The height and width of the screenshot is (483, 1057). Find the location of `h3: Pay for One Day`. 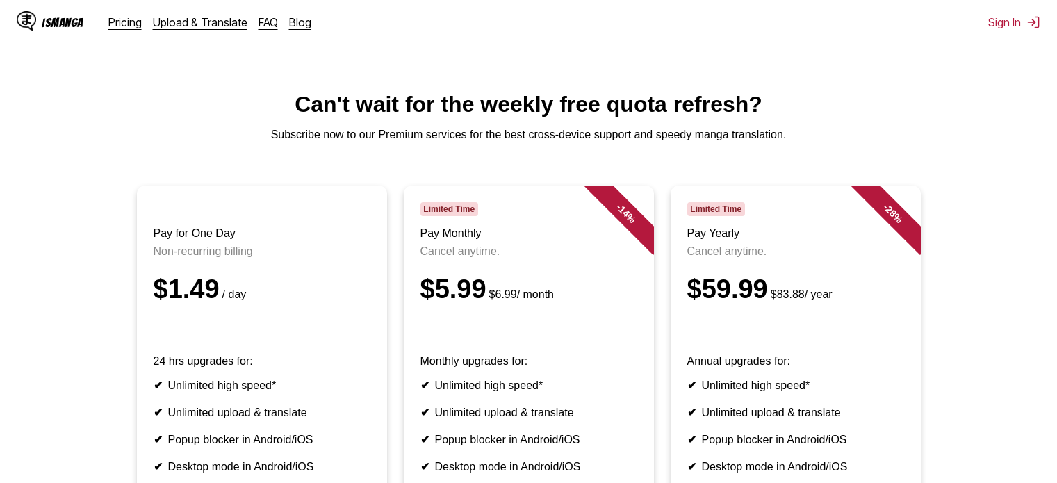

h3: Pay for One Day is located at coordinates (262, 233).